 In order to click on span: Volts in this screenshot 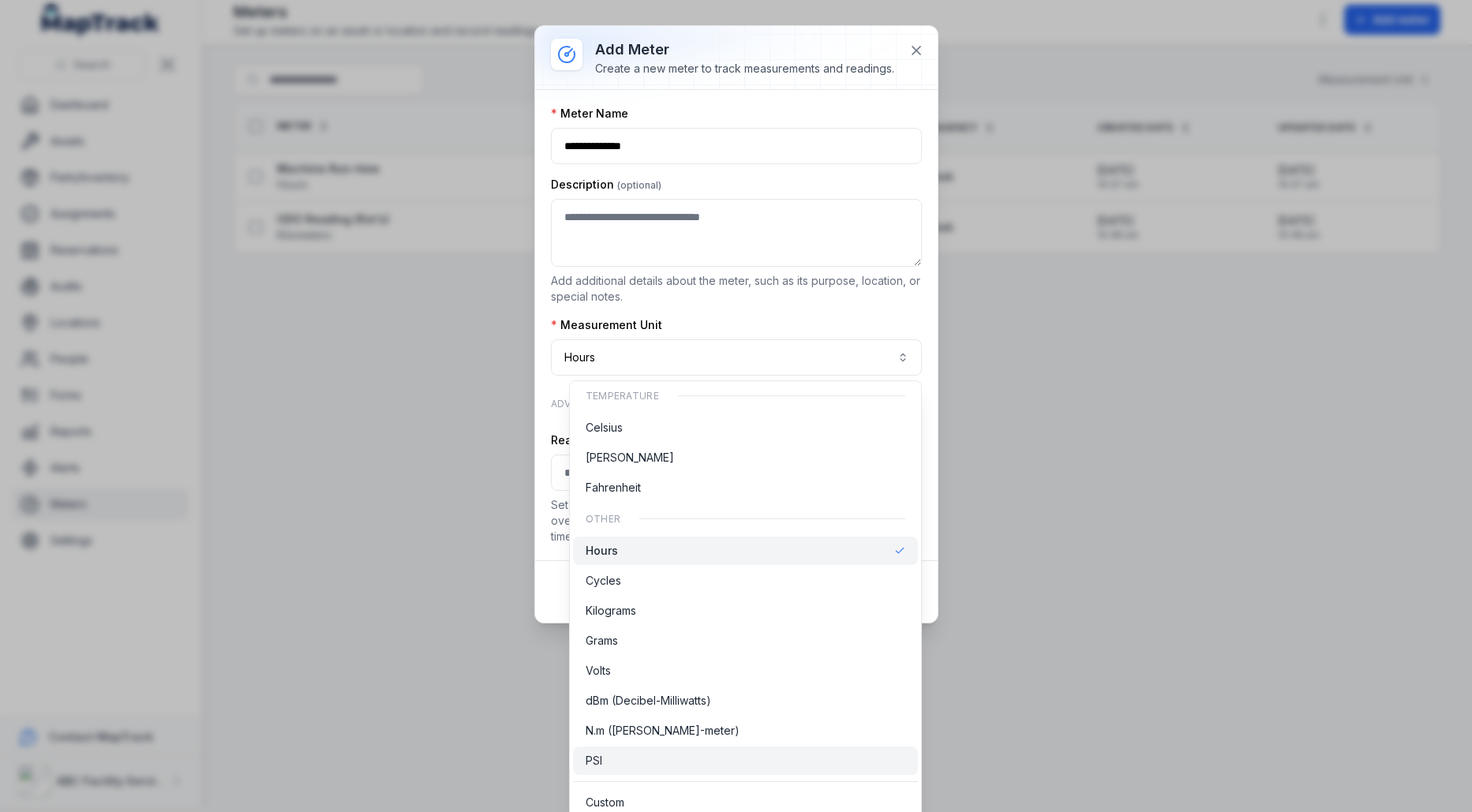, I will do `click(599, 671)`.